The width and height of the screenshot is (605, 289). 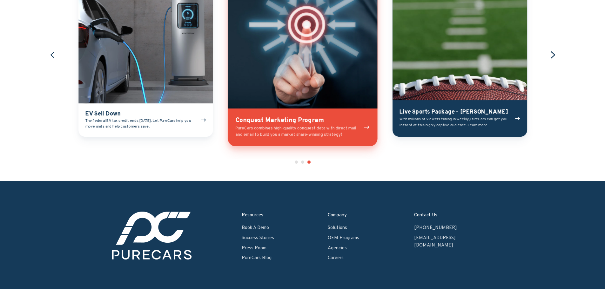 I want to click on a: Book A Demo, so click(x=255, y=228).